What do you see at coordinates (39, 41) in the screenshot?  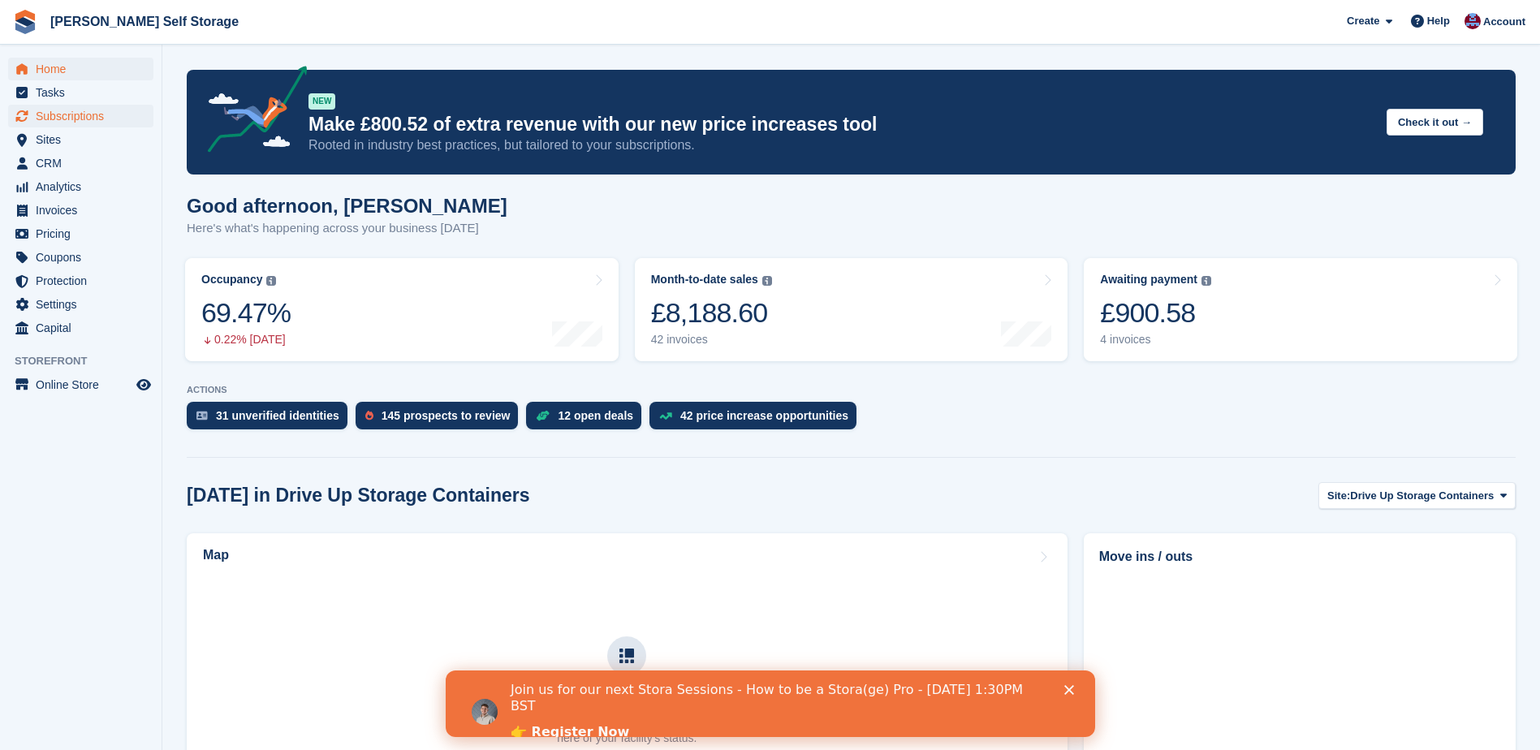 I see `img: Profile image for Bradley` at bounding box center [39, 41].